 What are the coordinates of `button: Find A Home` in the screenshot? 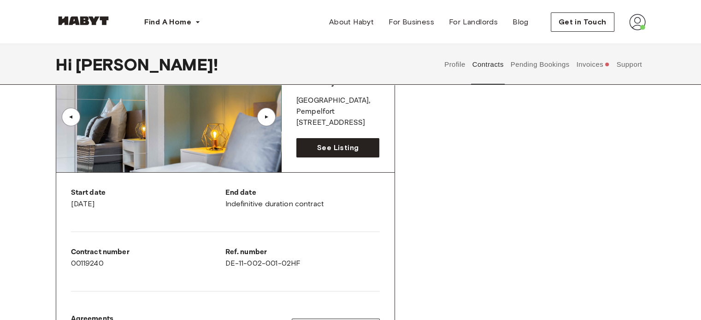 It's located at (172, 22).